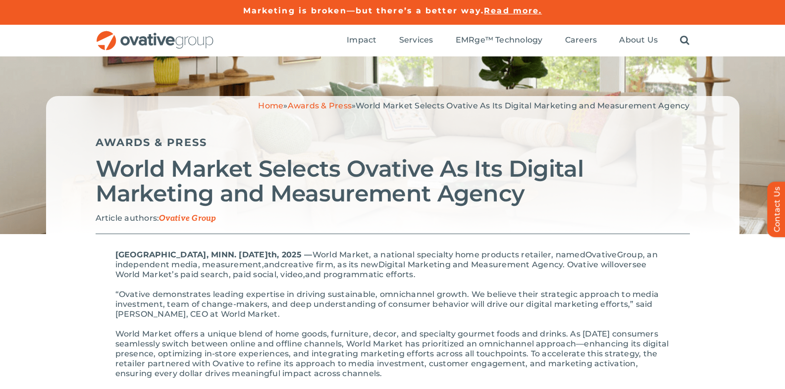  Describe the element at coordinates (187, 218) in the screenshot. I see `span: Ovative Group` at that location.